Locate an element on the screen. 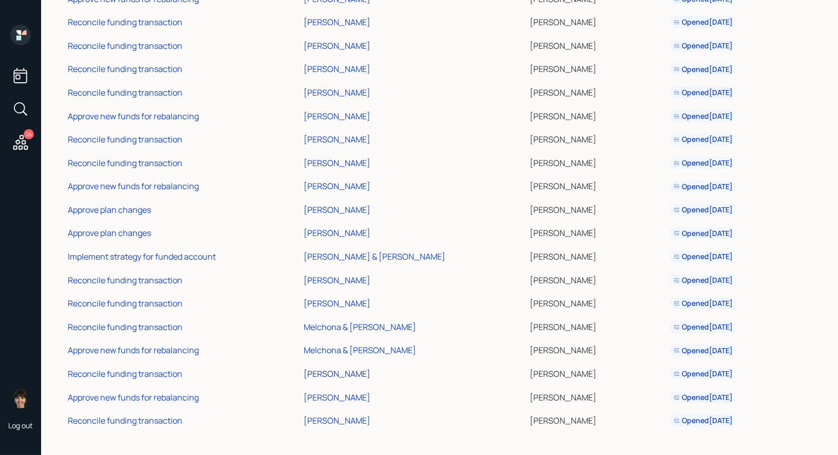  div: Implement strategy for funded account is located at coordinates (142, 256).